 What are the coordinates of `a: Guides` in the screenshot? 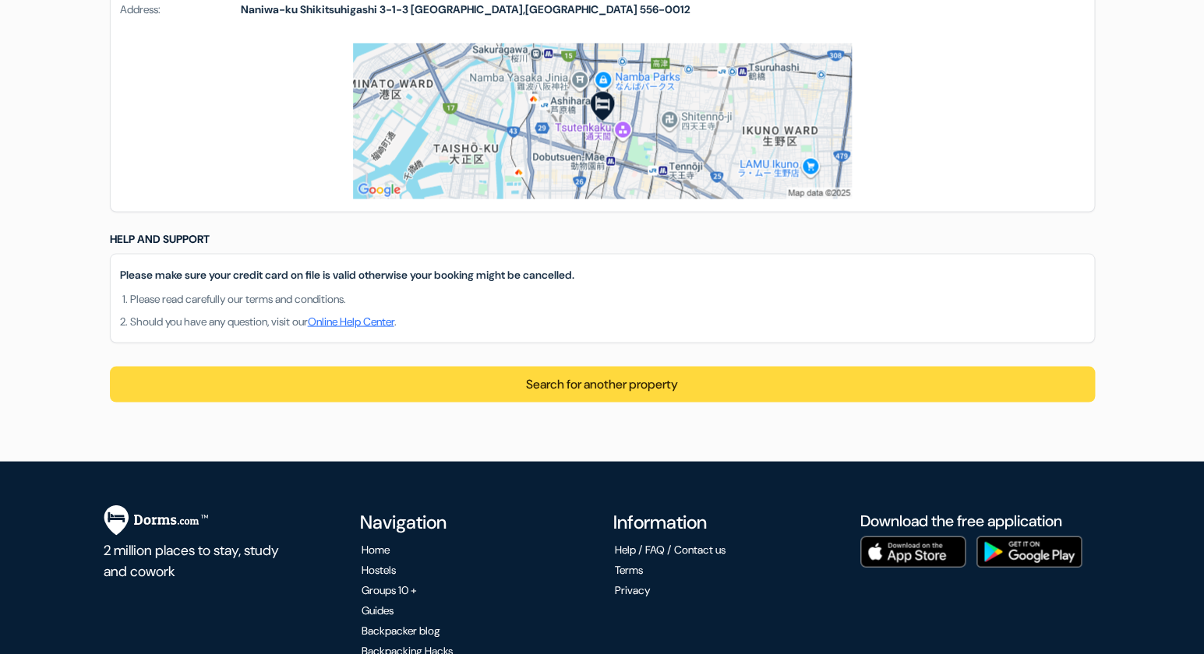 It's located at (377, 610).